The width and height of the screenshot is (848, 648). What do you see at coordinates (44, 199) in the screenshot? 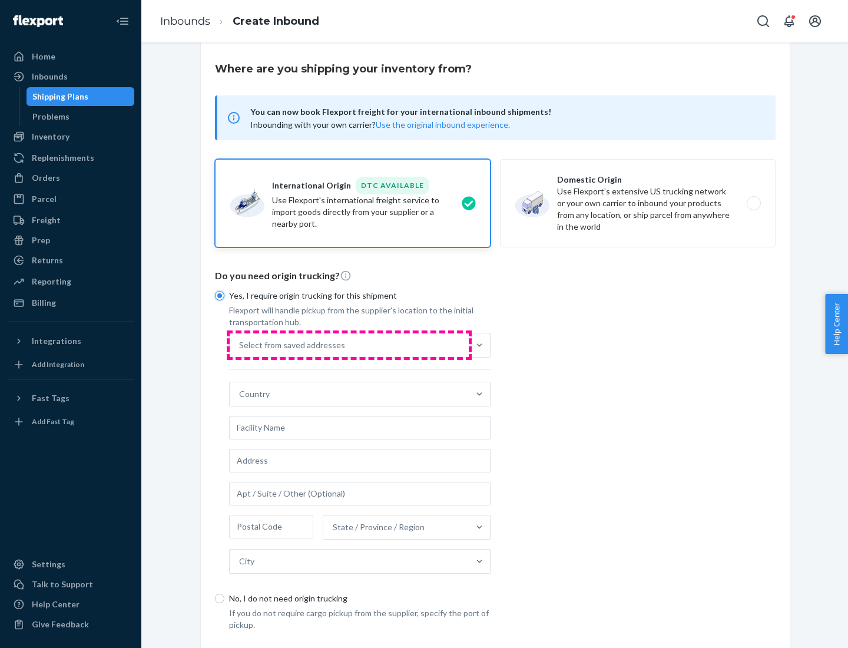
I see `div: Parcel` at bounding box center [44, 199].